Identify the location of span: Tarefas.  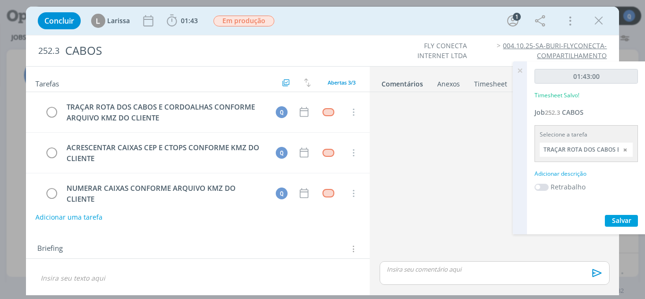
(47, 83).